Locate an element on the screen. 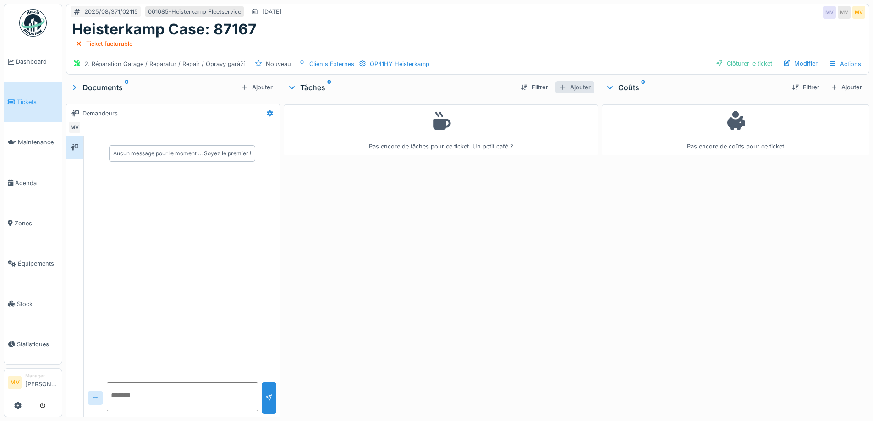 This screenshot has height=421, width=873. span: Agenda is located at coordinates (37, 183).